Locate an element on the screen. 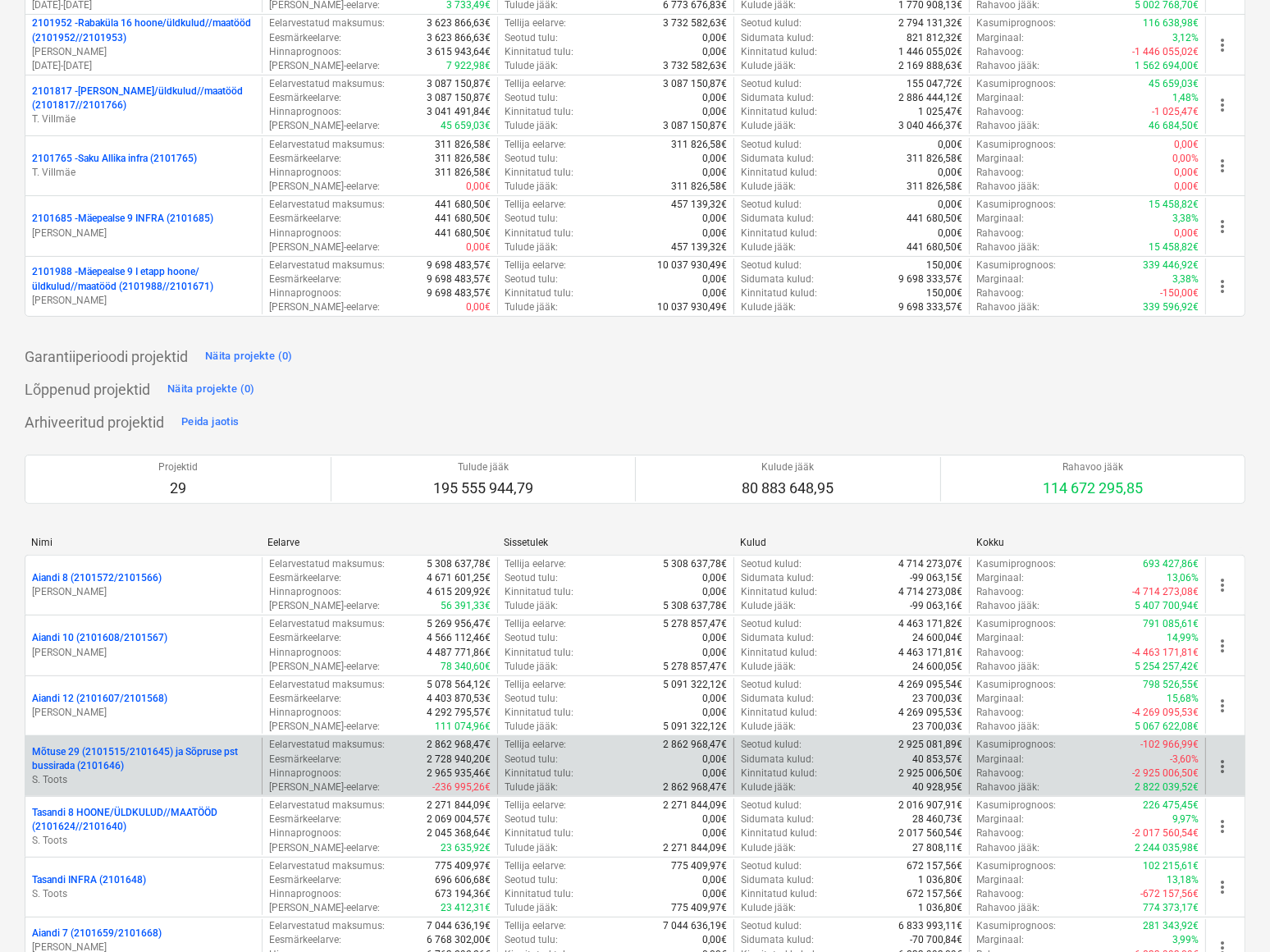 This screenshot has width=1270, height=952. p: 441 680,50€ is located at coordinates (463, 204).